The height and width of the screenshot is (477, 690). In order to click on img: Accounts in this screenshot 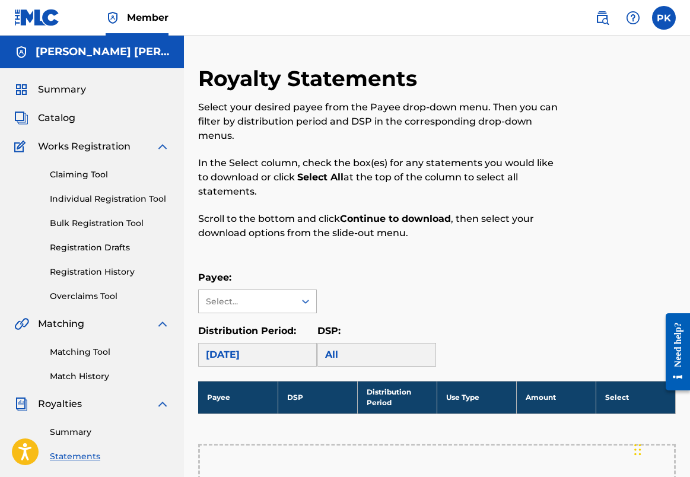, I will do `click(21, 52)`.